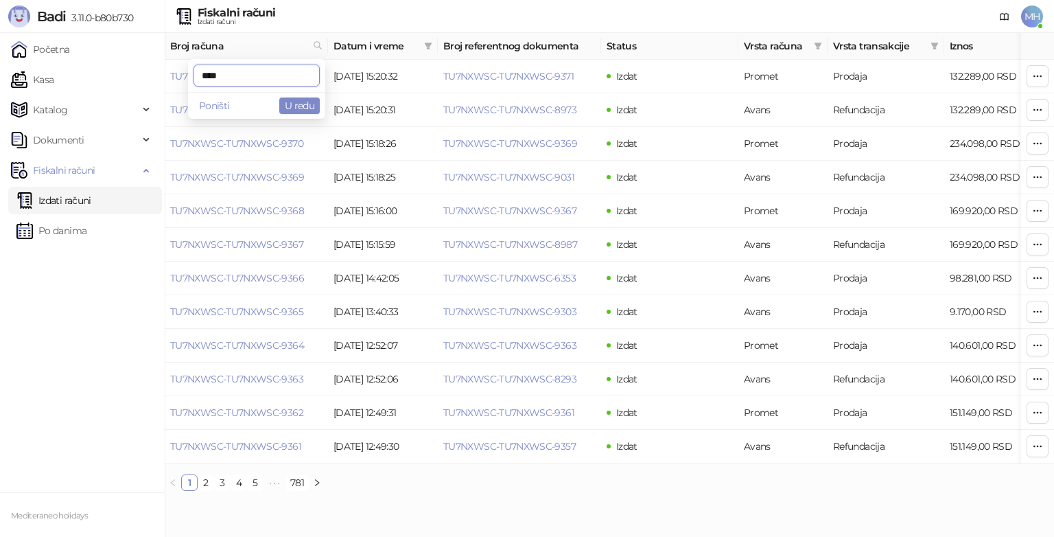 The image size is (1054, 537). Describe the element at coordinates (509, 278) in the screenshot. I see `a: TU7NXWSC-TU7NXWSC-6353` at that location.